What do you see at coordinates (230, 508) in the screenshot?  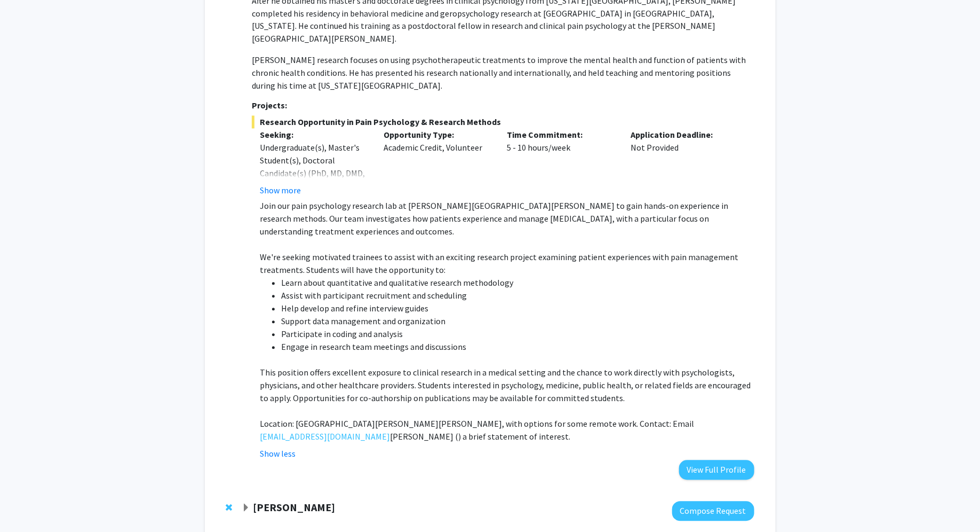 I see `span: Remove Raj Mukherjee from bookmarks` at bounding box center [230, 508].